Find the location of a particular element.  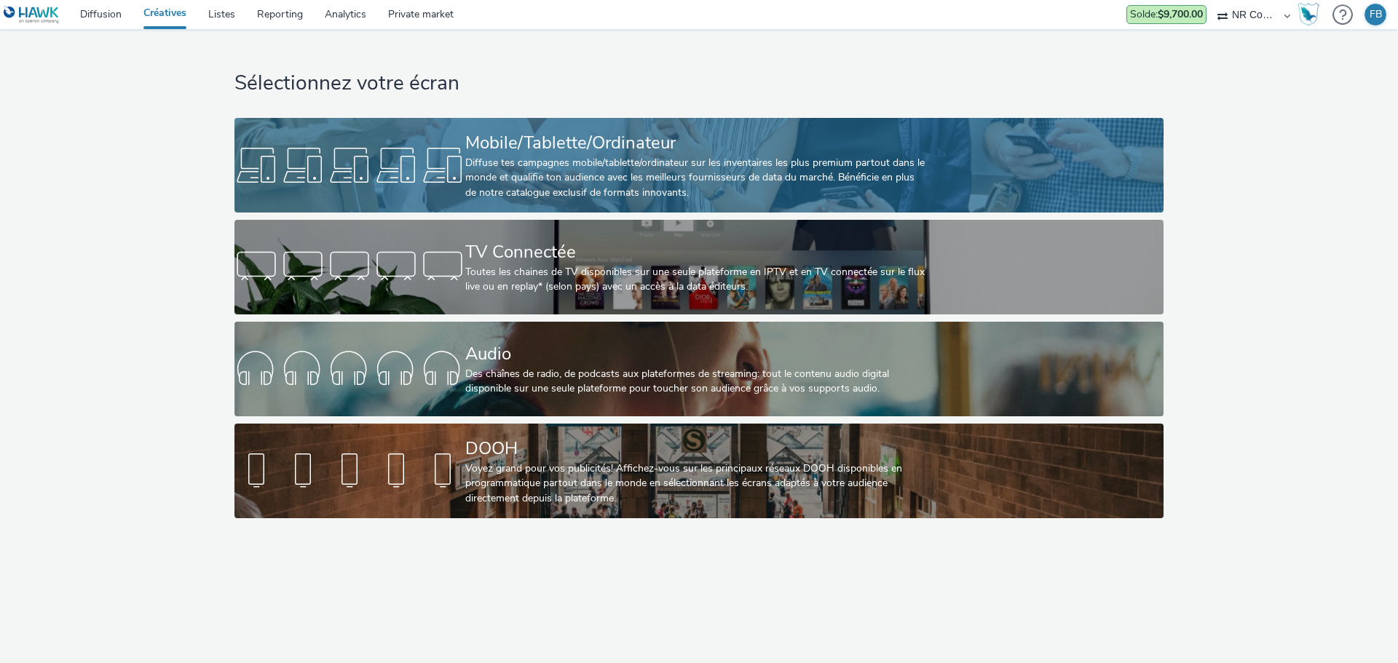

div: Toutes les chaines de TV disponibles sur une seule plateforme en IPTV et en TV connectée sur le f... is located at coordinates (696, 280).